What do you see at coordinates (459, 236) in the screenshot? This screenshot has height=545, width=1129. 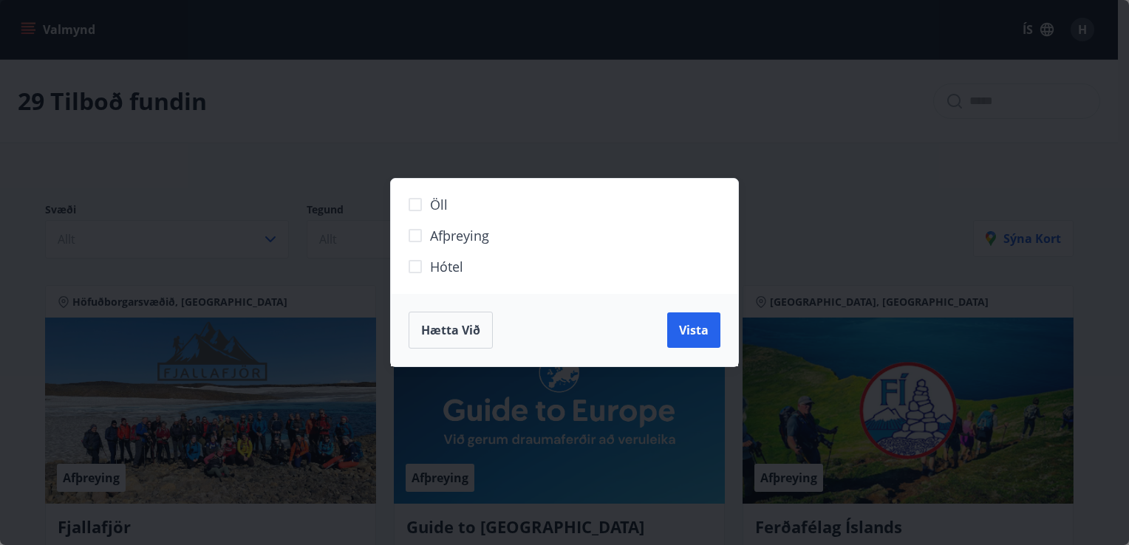 I see `span: Afþreying` at bounding box center [459, 236].